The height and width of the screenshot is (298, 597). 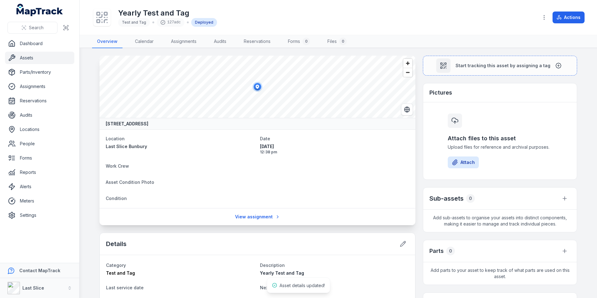 I want to click on div: 127adc, so click(x=170, y=22).